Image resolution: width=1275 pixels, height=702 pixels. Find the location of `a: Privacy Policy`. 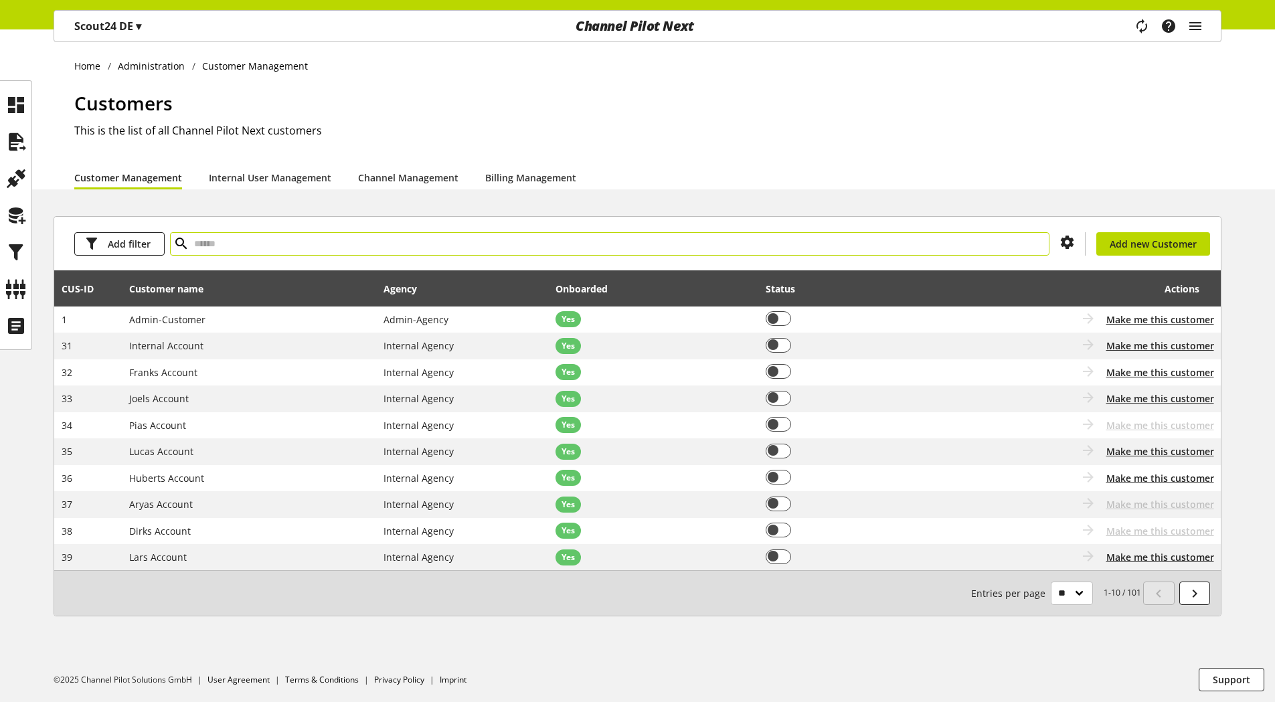

a: Privacy Policy is located at coordinates (399, 679).